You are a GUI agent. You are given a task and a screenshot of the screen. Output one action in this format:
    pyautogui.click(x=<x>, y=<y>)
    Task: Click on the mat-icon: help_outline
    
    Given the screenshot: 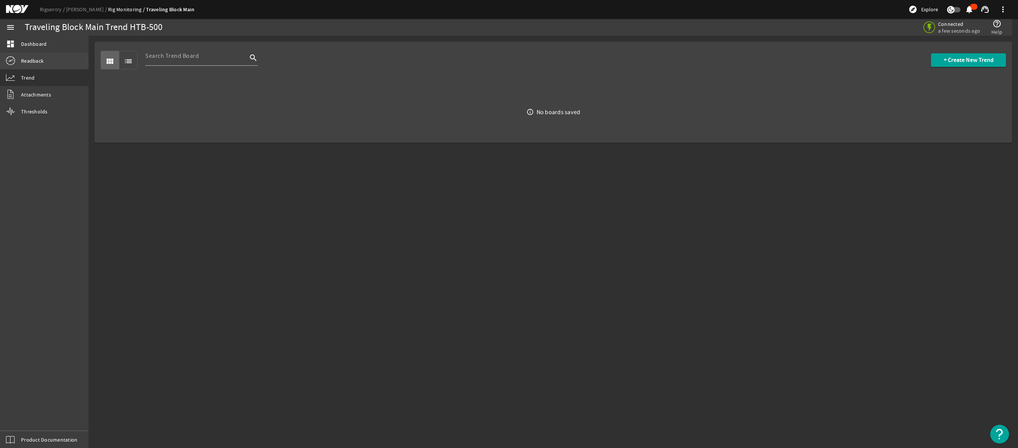 What is the action you would take?
    pyautogui.click(x=997, y=24)
    